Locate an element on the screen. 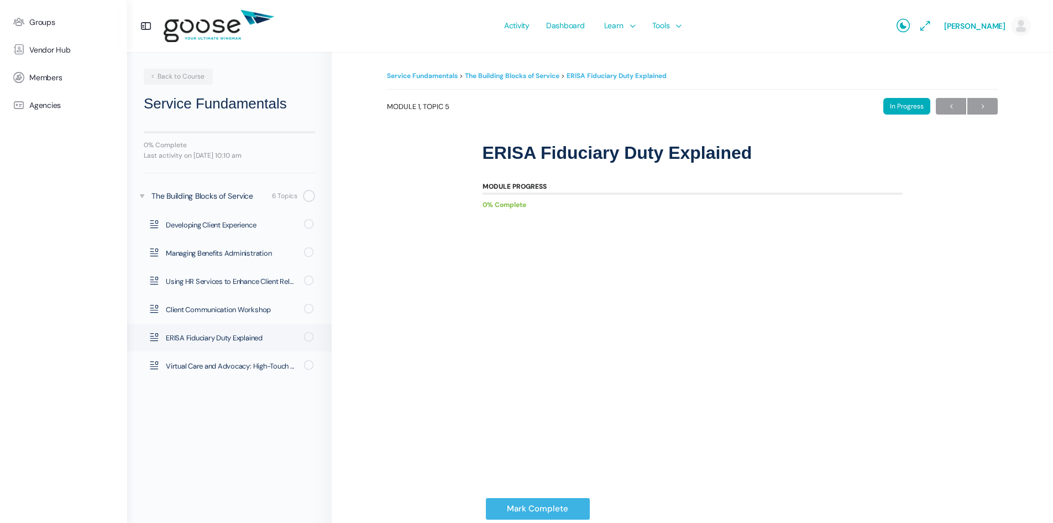 This screenshot has height=523, width=1053. a: Groups is located at coordinates (64, 22).